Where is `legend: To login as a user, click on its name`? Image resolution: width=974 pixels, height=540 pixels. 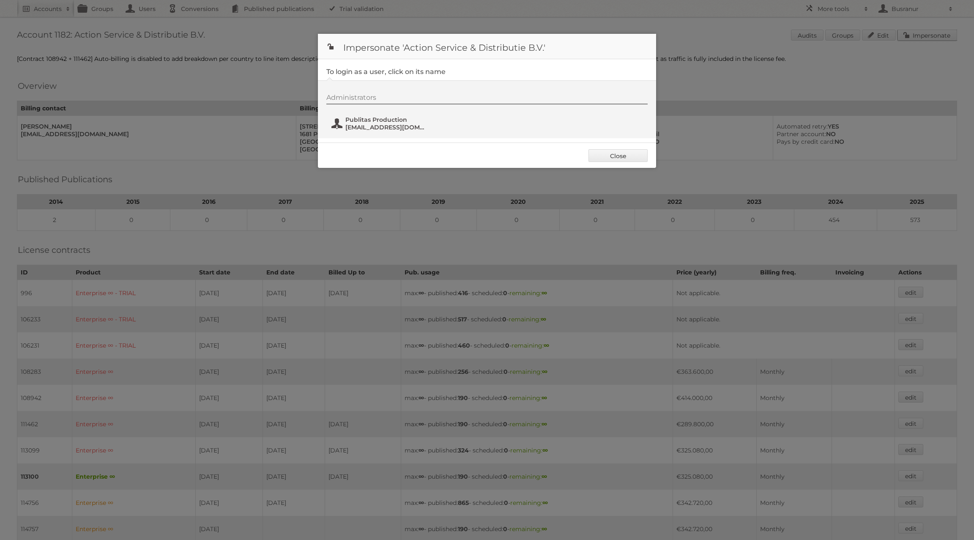
legend: To login as a user, click on its name is located at coordinates (386, 71).